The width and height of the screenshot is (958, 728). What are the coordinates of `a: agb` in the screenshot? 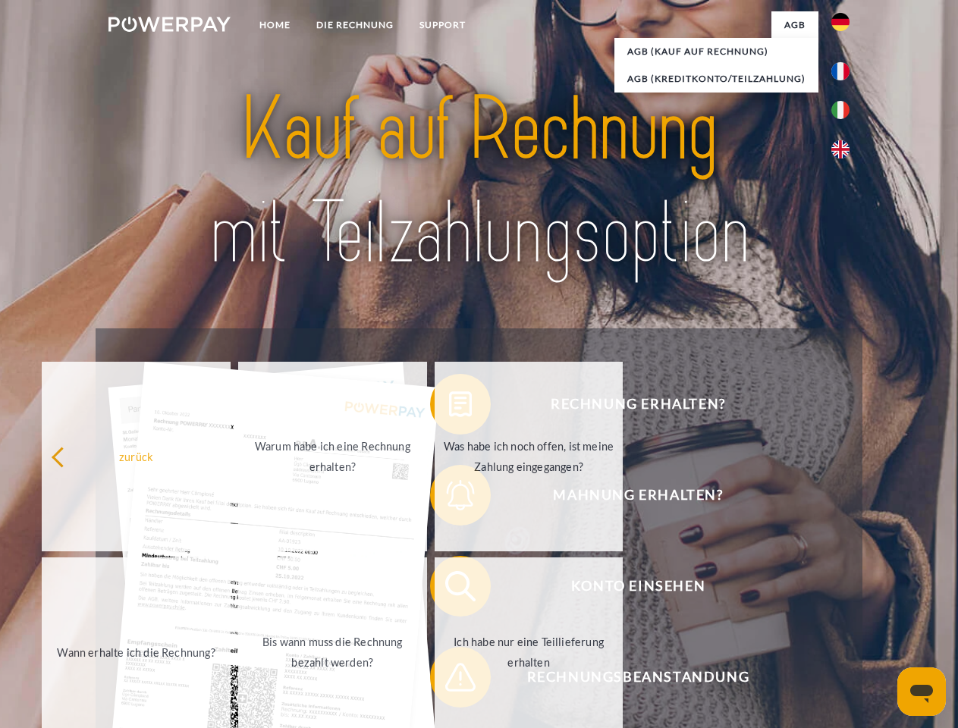 It's located at (795, 25).